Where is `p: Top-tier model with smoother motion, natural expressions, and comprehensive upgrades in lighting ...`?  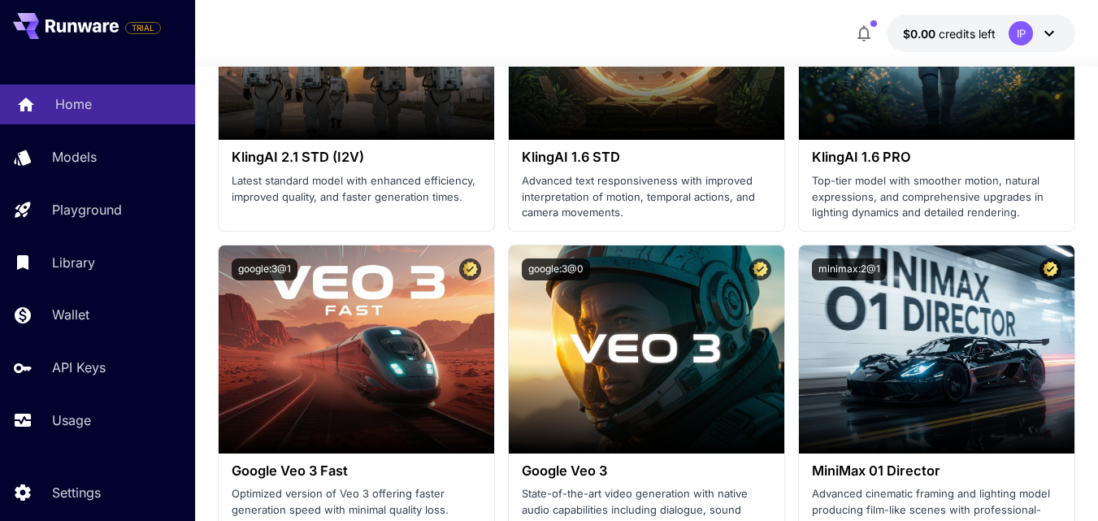
p: Top-tier model with smoother motion, natural expressions, and comprehensive upgrades in lighting ... is located at coordinates (936, 197).